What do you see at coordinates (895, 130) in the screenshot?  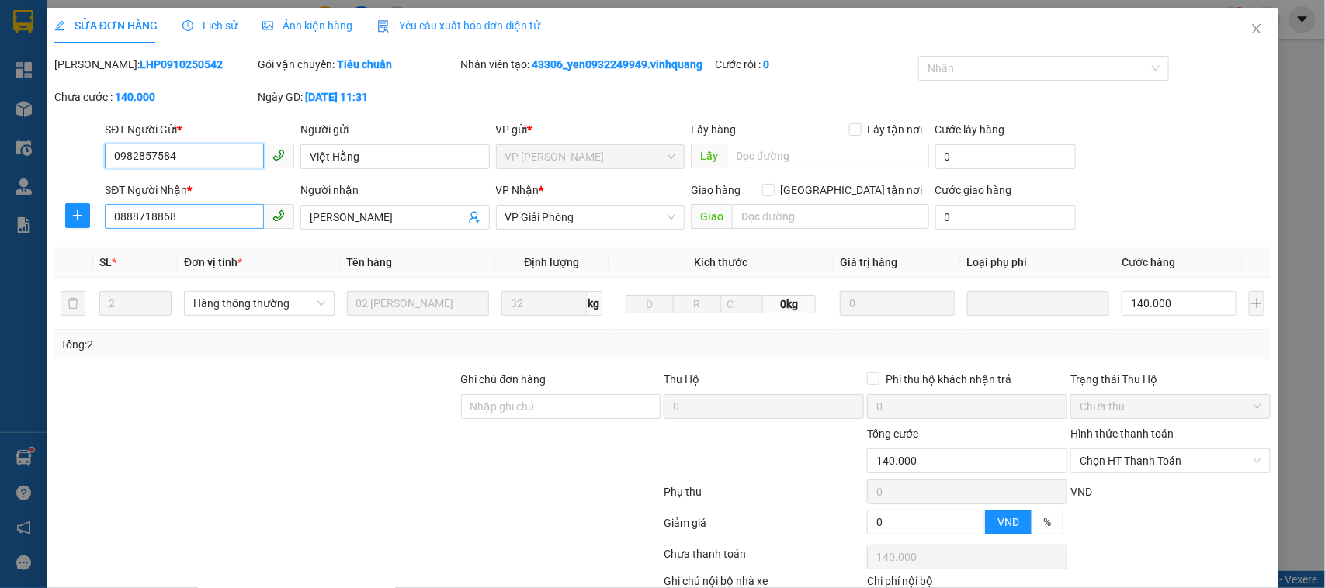 I see `span: Lấy tận nơi` at bounding box center [895, 130].